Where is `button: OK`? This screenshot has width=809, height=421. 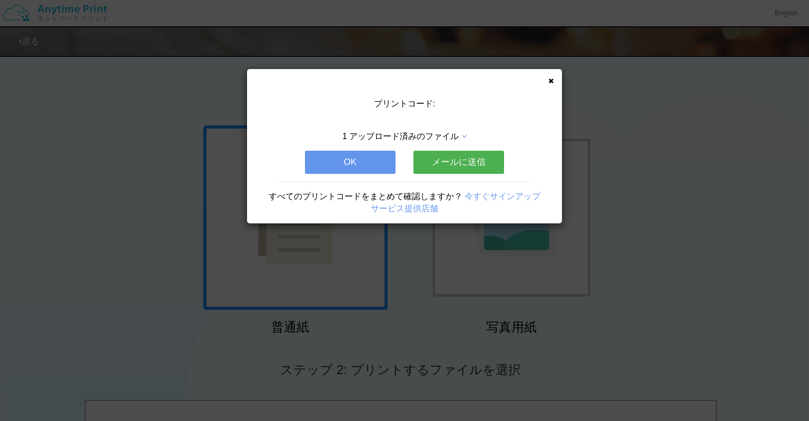
button: OK is located at coordinates (350, 162).